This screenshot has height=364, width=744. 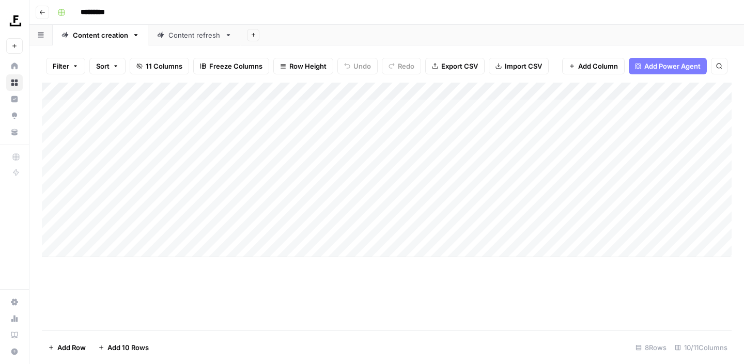 I want to click on span: Export CSV, so click(x=460, y=66).